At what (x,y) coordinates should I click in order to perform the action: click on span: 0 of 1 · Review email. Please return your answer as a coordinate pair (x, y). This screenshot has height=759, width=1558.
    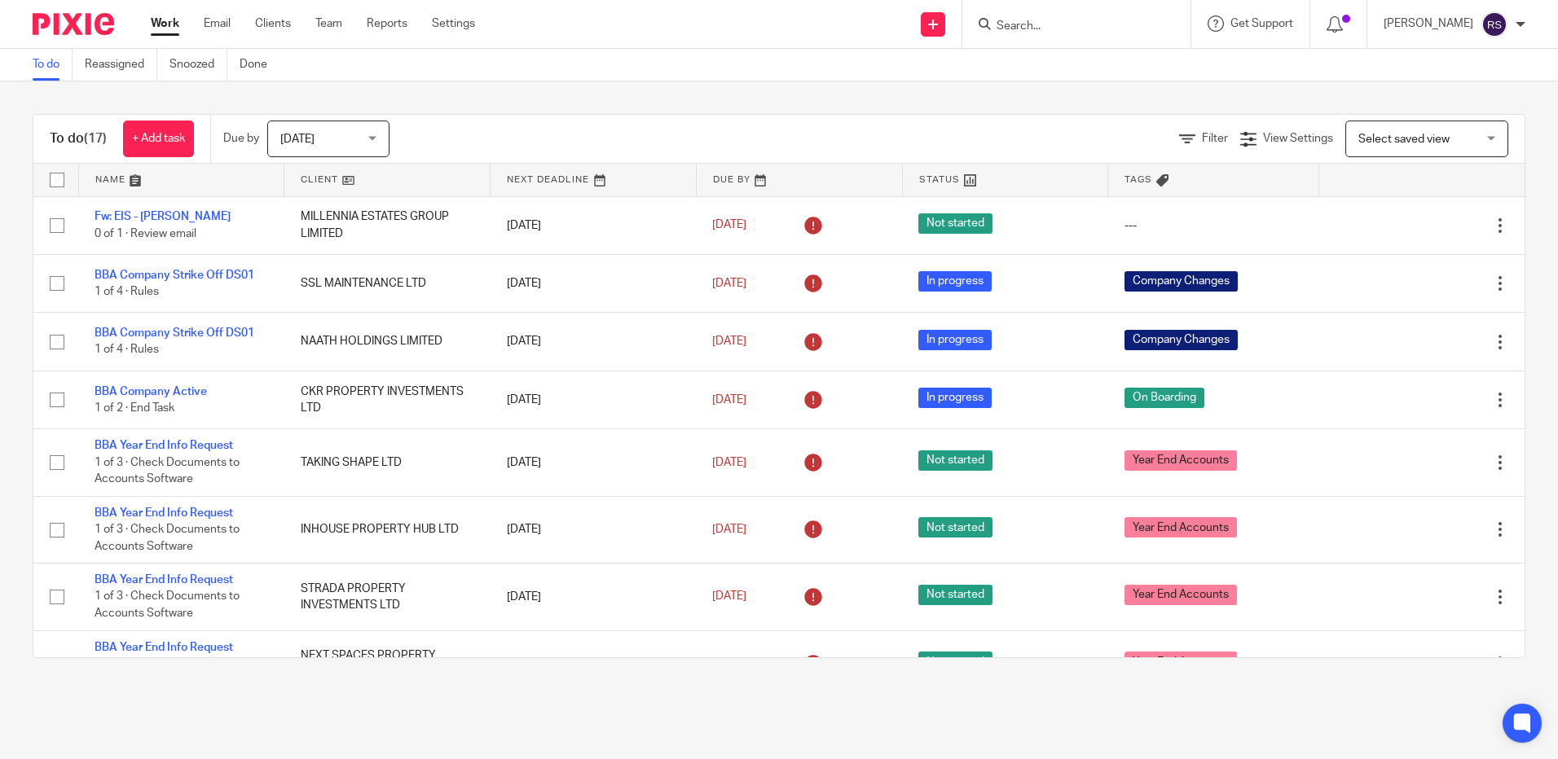
    Looking at the image, I should click on (145, 234).